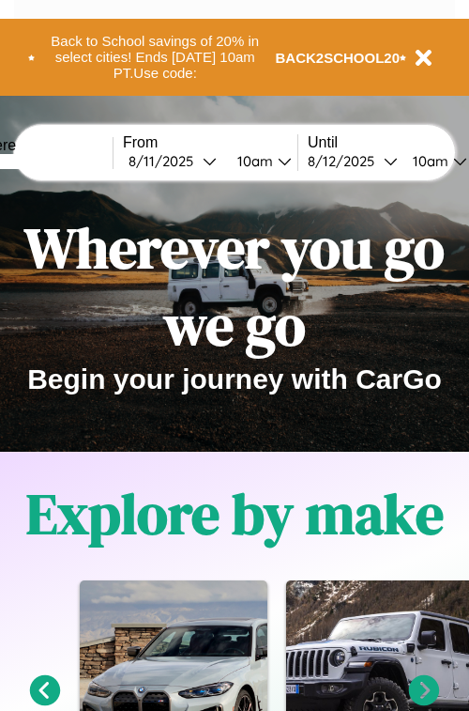 The width and height of the screenshot is (469, 711). Describe the element at coordinates (260, 161) in the screenshot. I see `button: 10am` at that location.